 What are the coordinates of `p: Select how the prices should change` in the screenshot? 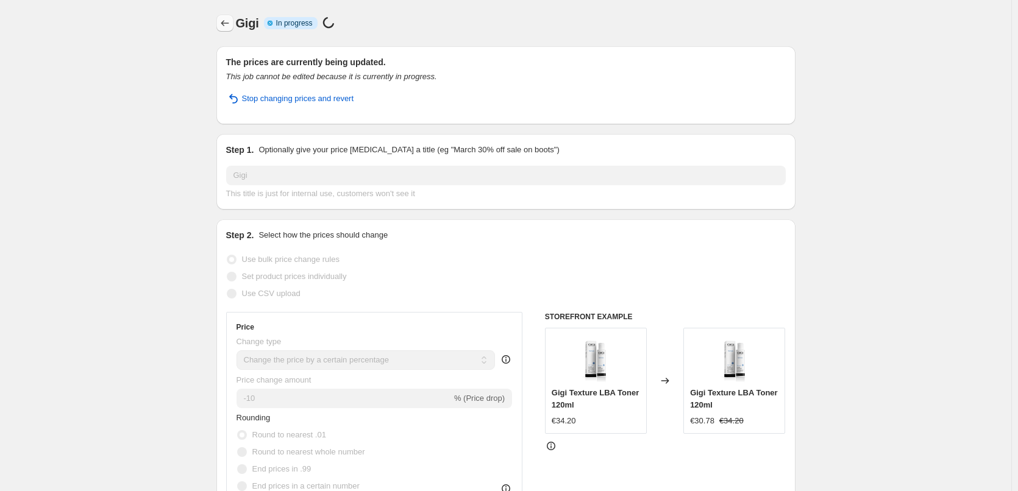 It's located at (323, 235).